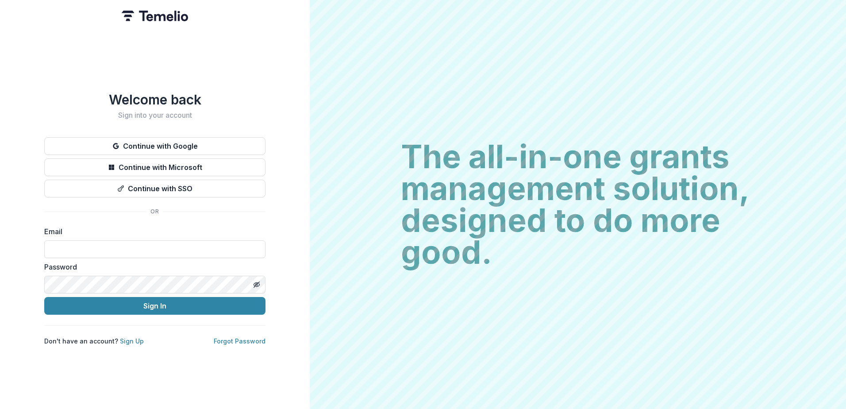  Describe the element at coordinates (152, 267) in the screenshot. I see `label: Password` at that location.